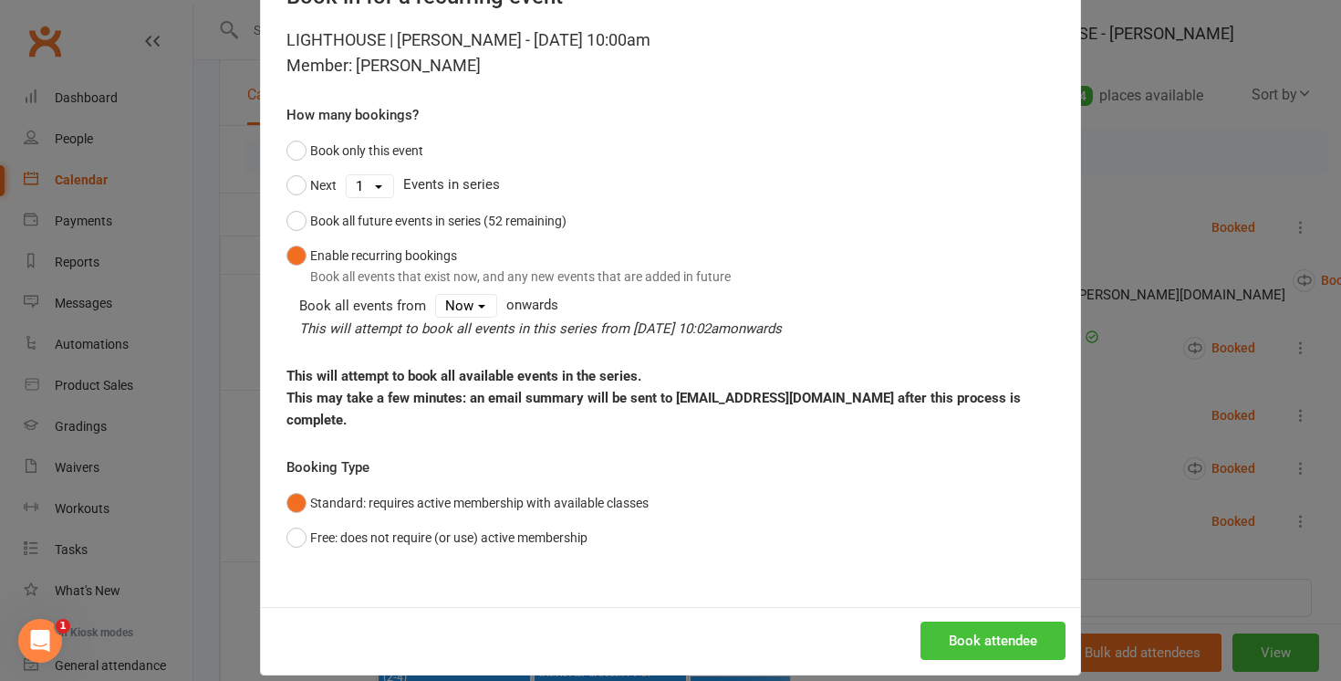 The image size is (1341, 681). Describe the element at coordinates (63, 626) in the screenshot. I see `span: 1` at that location.